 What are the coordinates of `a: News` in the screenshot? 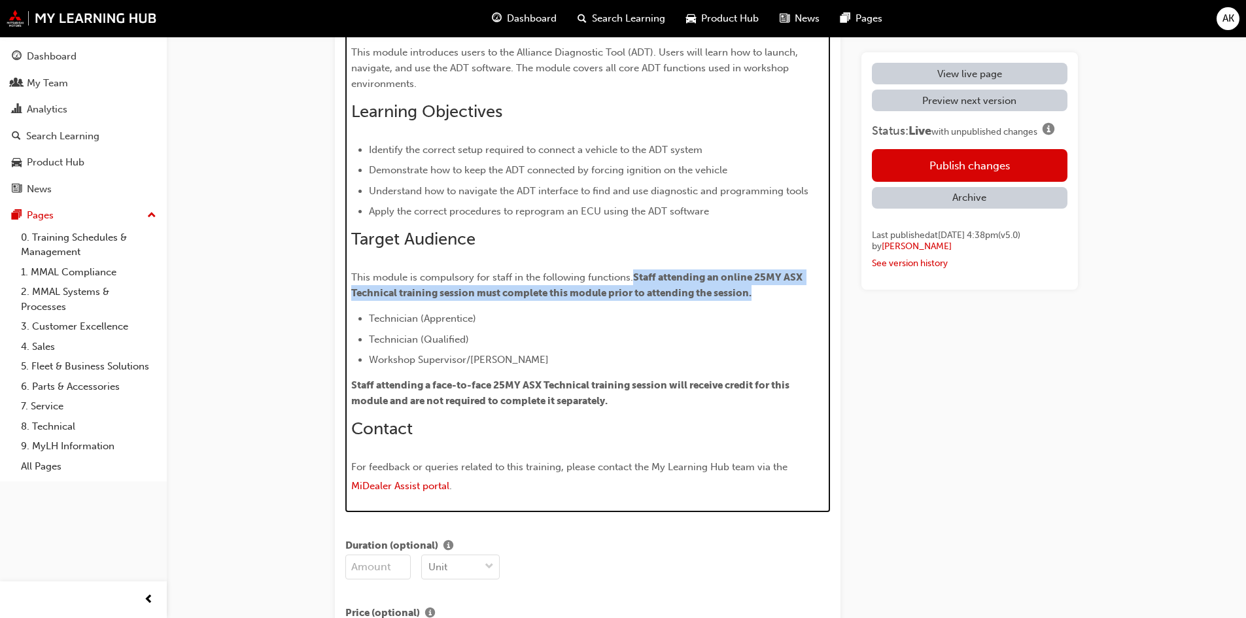 It's located at (83, 189).